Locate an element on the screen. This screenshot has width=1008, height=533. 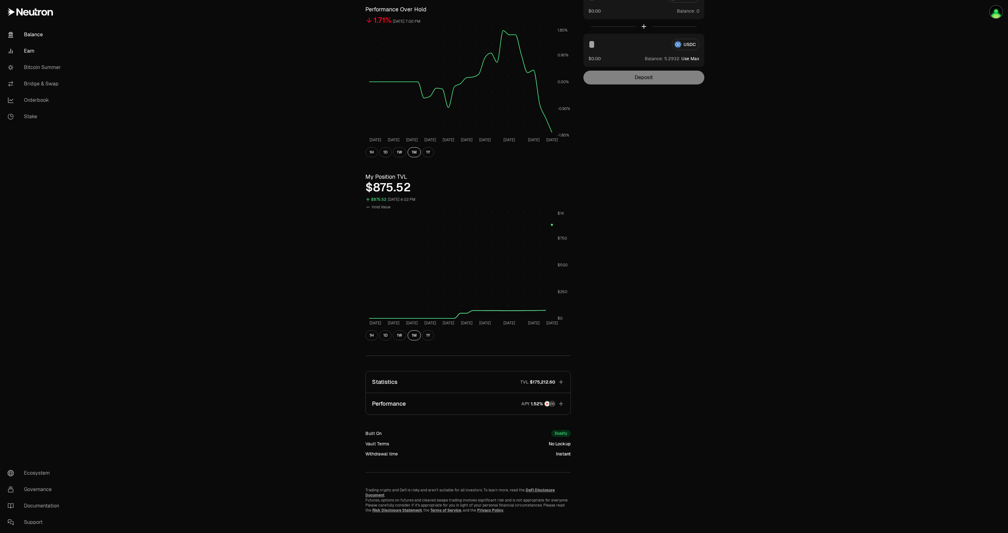
p: Statistics is located at coordinates (385, 382).